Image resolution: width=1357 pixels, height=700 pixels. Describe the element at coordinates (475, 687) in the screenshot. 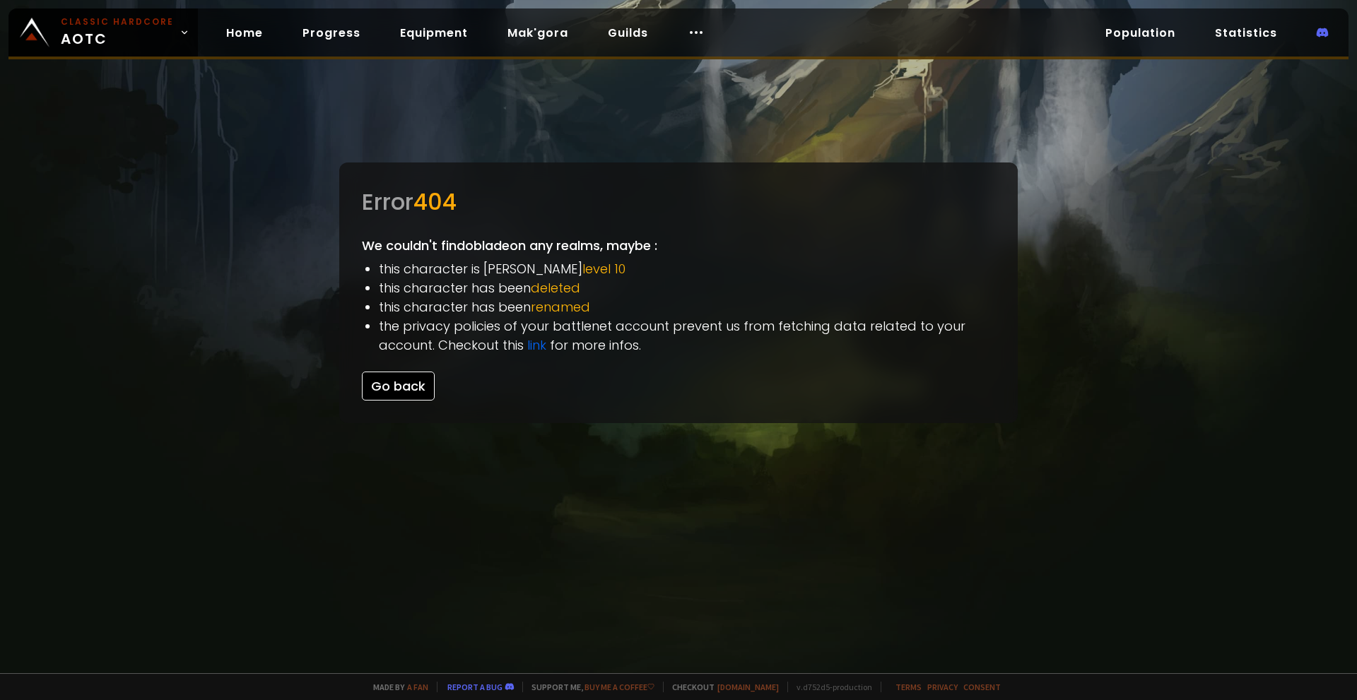

I see `a: Report a bug` at that location.